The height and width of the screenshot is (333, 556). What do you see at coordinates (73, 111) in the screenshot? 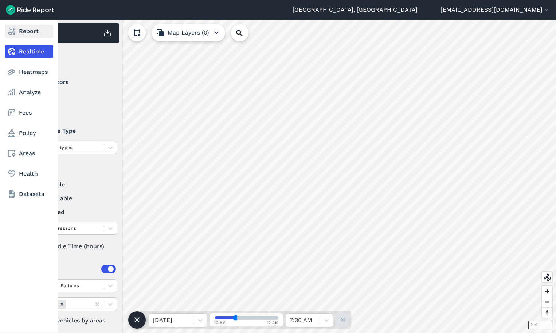
I see `label: Spin` at bounding box center [73, 111].